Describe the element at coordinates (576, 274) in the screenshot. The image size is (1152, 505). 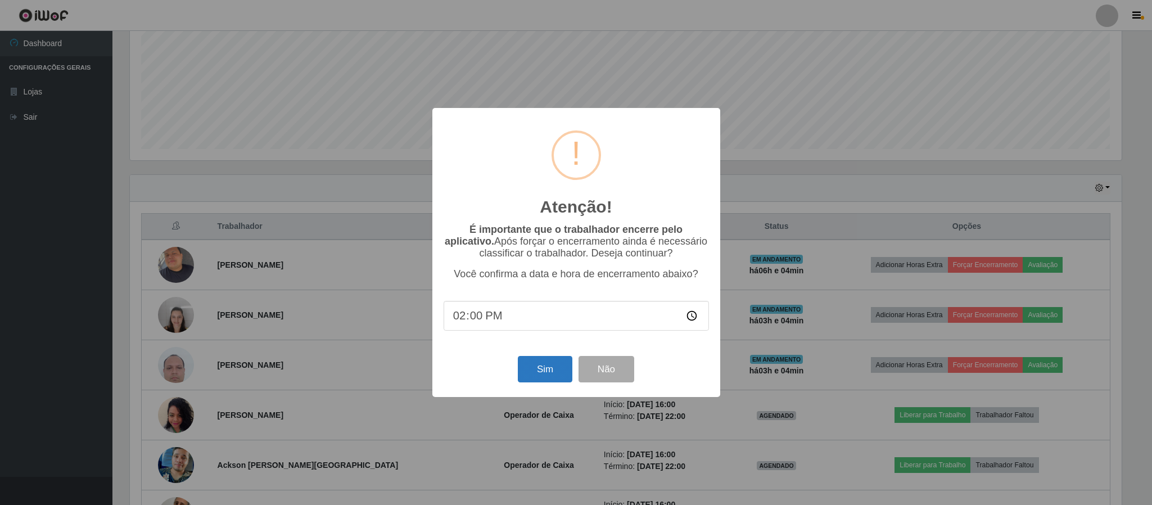
I see `p: Você confirma a data e hora de encerramento abaixo?` at that location.